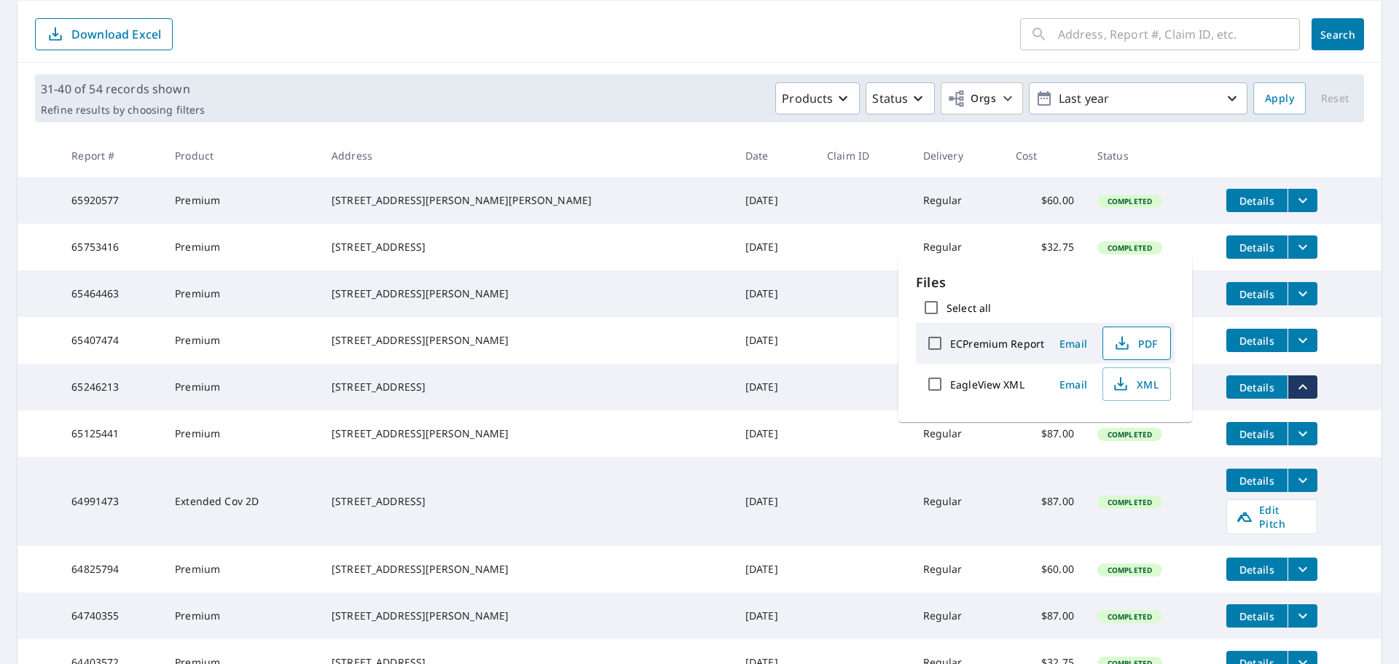 This screenshot has height=664, width=1399. What do you see at coordinates (1302, 387) in the screenshot?
I see `button: filesDropdownBtn-65246213` at bounding box center [1302, 387].